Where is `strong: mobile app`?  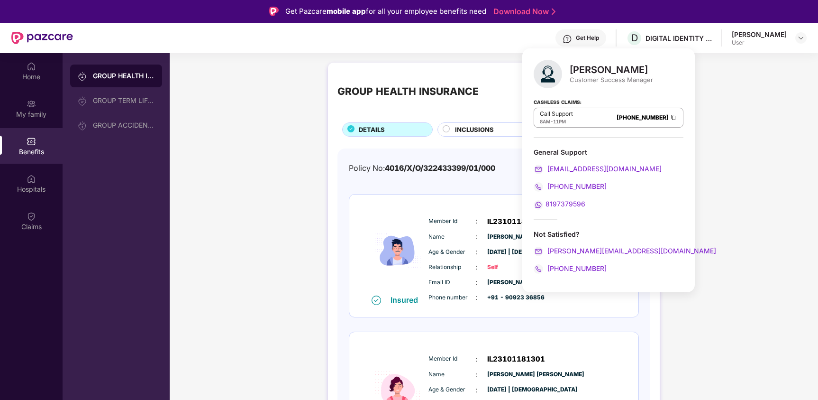
strong: mobile app is located at coordinates (346, 11).